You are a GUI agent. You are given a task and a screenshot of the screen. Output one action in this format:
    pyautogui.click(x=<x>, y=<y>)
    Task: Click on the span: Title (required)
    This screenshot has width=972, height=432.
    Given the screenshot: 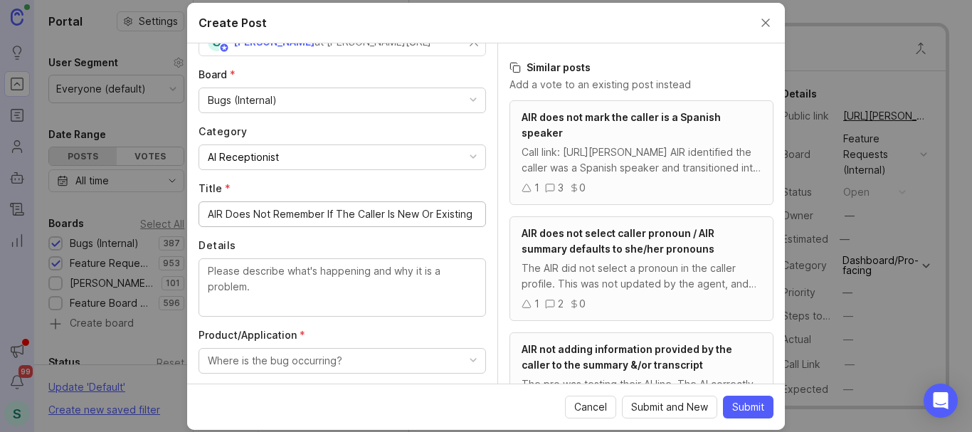 What is the action you would take?
    pyautogui.click(x=214, y=188)
    